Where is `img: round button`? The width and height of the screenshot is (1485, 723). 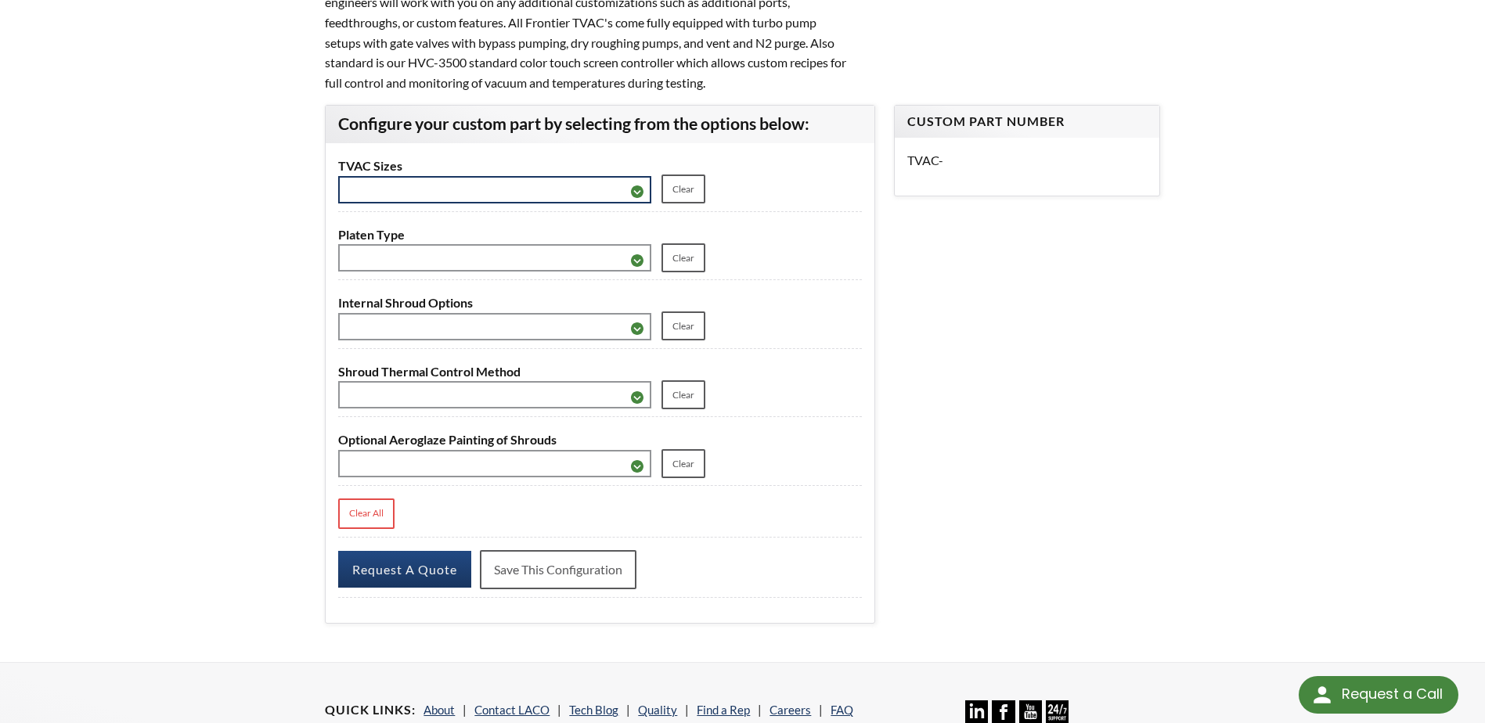
img: round button is located at coordinates (1322, 695).